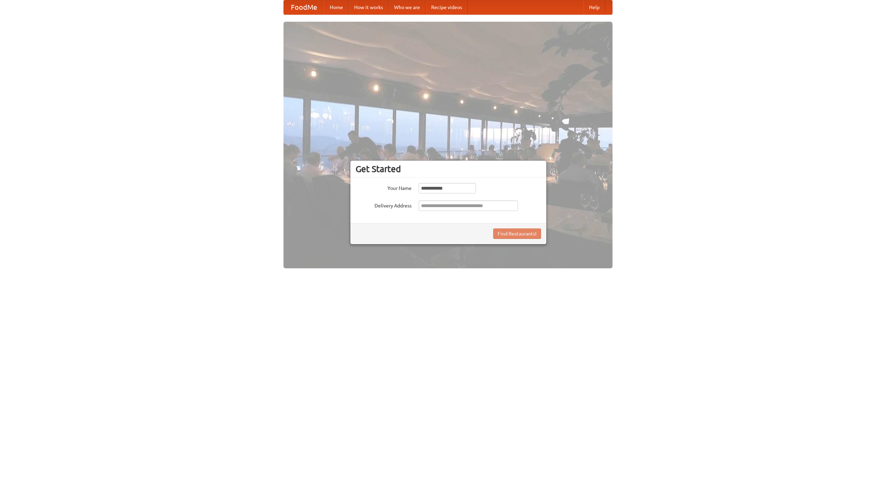 The width and height of the screenshot is (896, 495). What do you see at coordinates (336, 7) in the screenshot?
I see `a: Home` at bounding box center [336, 7].